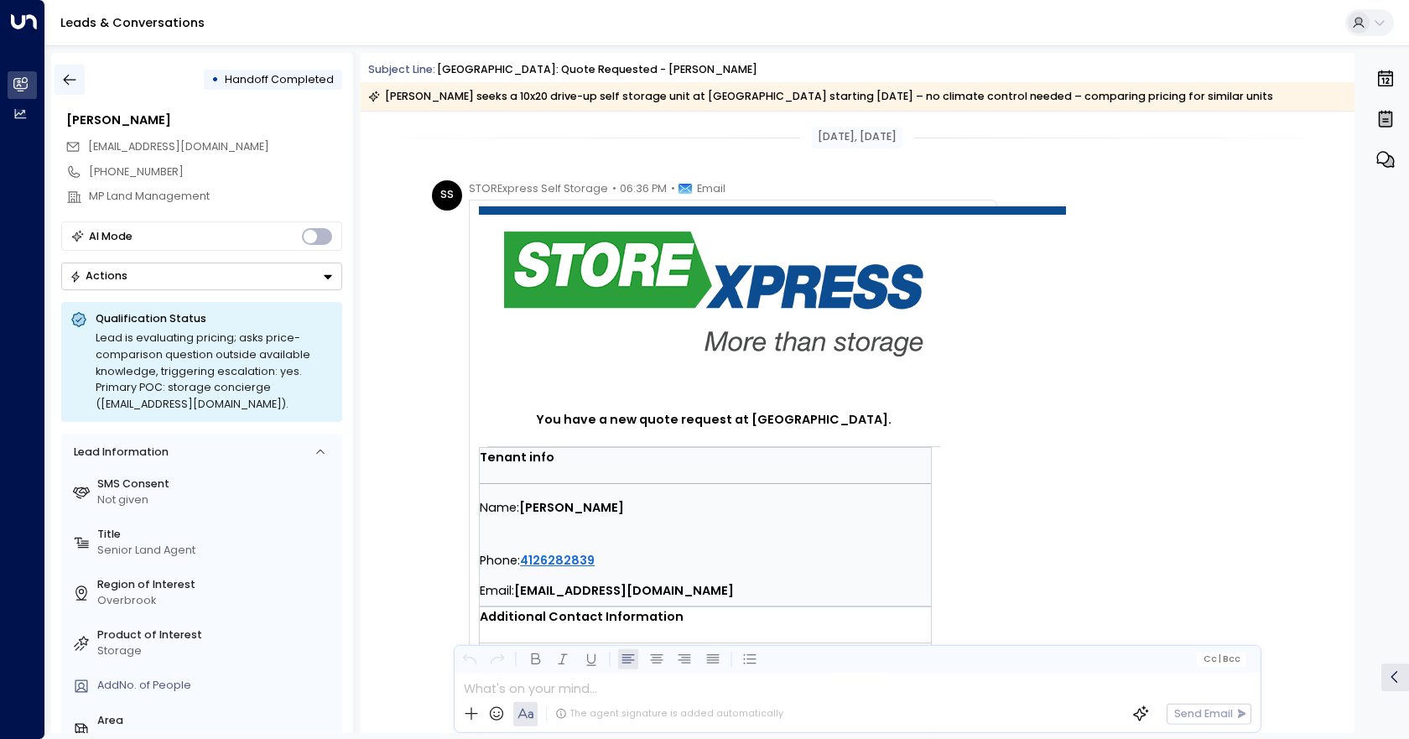  Describe the element at coordinates (496, 590) in the screenshot. I see `span: Email:` at that location.